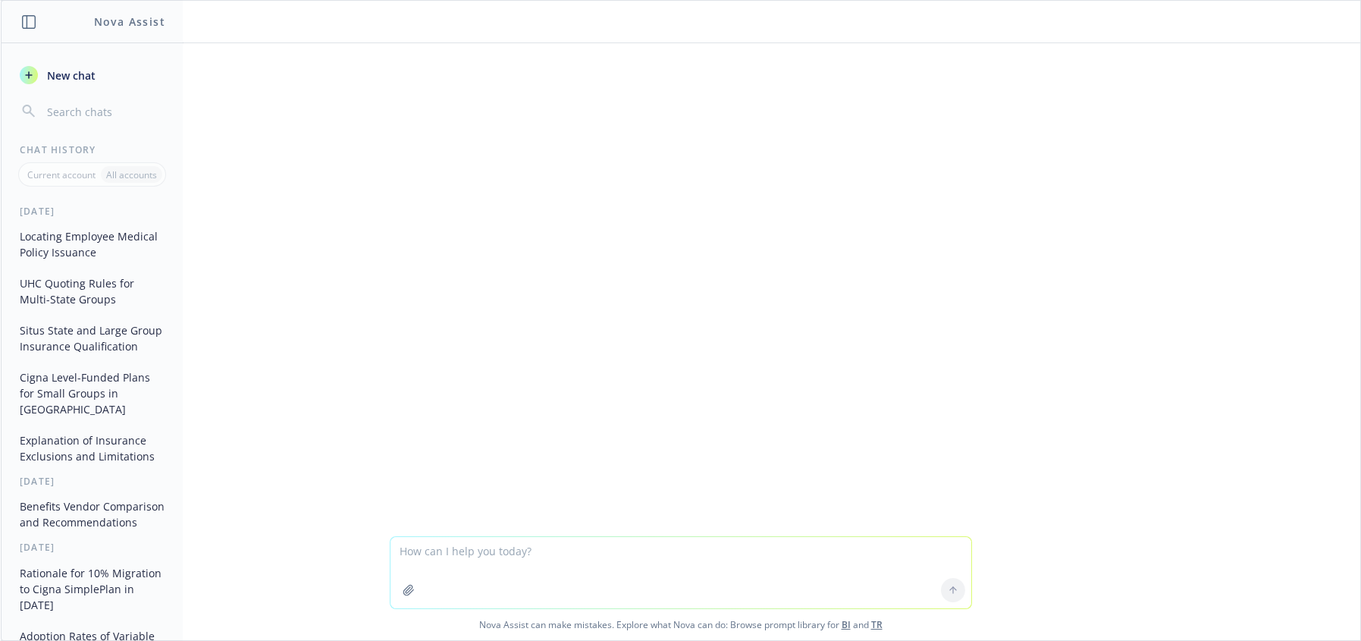  Describe the element at coordinates (92, 149) in the screenshot. I see `div: Chat History` at that location.